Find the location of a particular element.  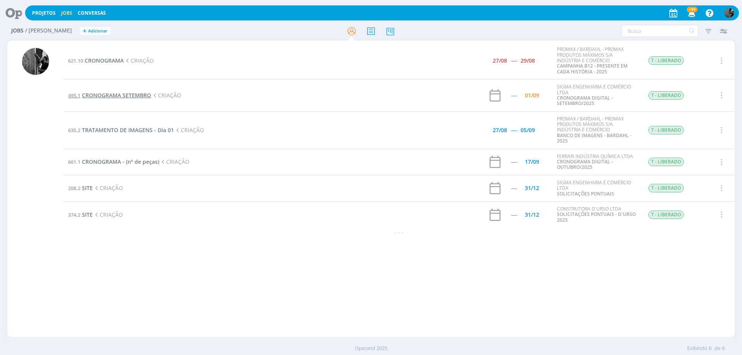

a: 374.2SITE is located at coordinates (80, 215).